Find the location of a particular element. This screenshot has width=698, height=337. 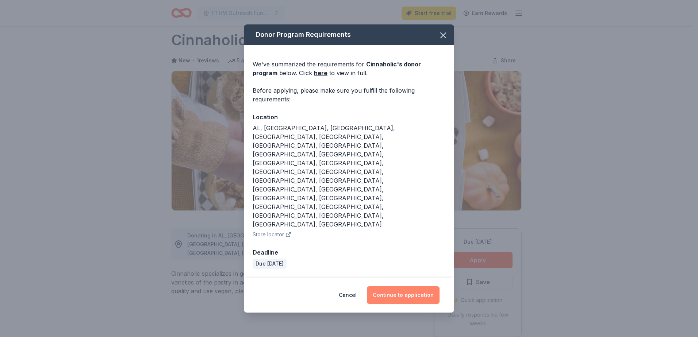

a: here is located at coordinates (321, 73).